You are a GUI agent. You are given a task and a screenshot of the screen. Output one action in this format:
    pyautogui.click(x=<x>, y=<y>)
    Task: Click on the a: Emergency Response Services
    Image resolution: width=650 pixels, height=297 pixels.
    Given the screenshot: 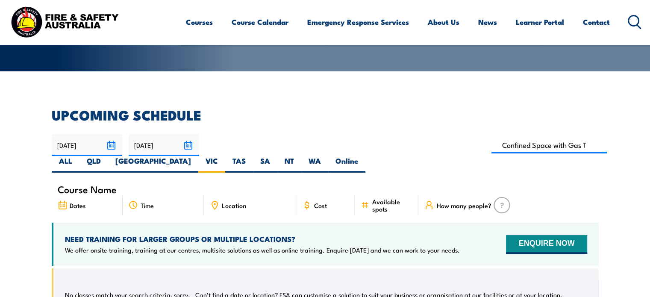 What is the action you would take?
    pyautogui.click(x=358, y=22)
    